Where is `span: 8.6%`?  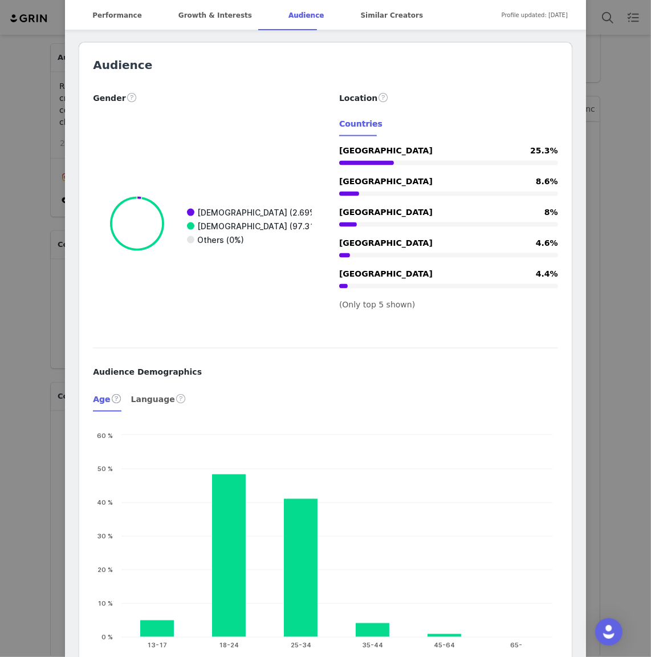
span: 8.6% is located at coordinates (547, 181).